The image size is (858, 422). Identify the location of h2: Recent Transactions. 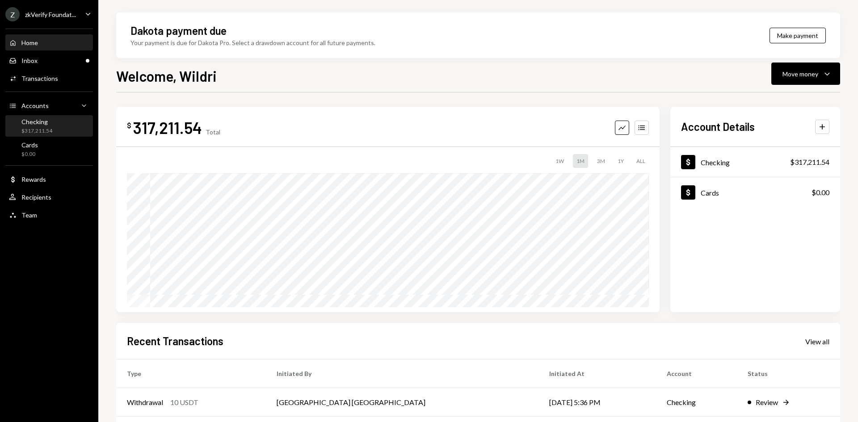
(175, 341).